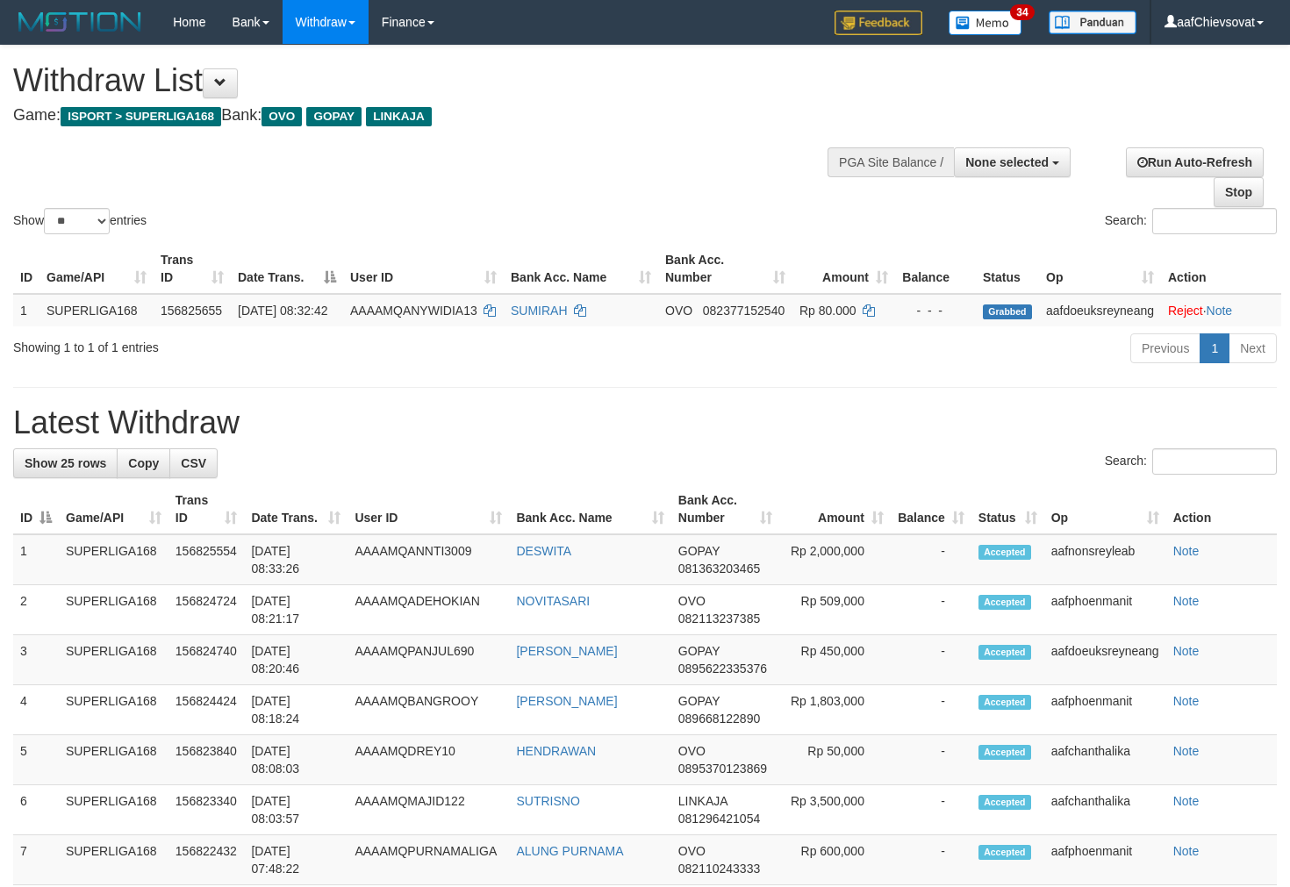  I want to click on td: 6, so click(36, 810).